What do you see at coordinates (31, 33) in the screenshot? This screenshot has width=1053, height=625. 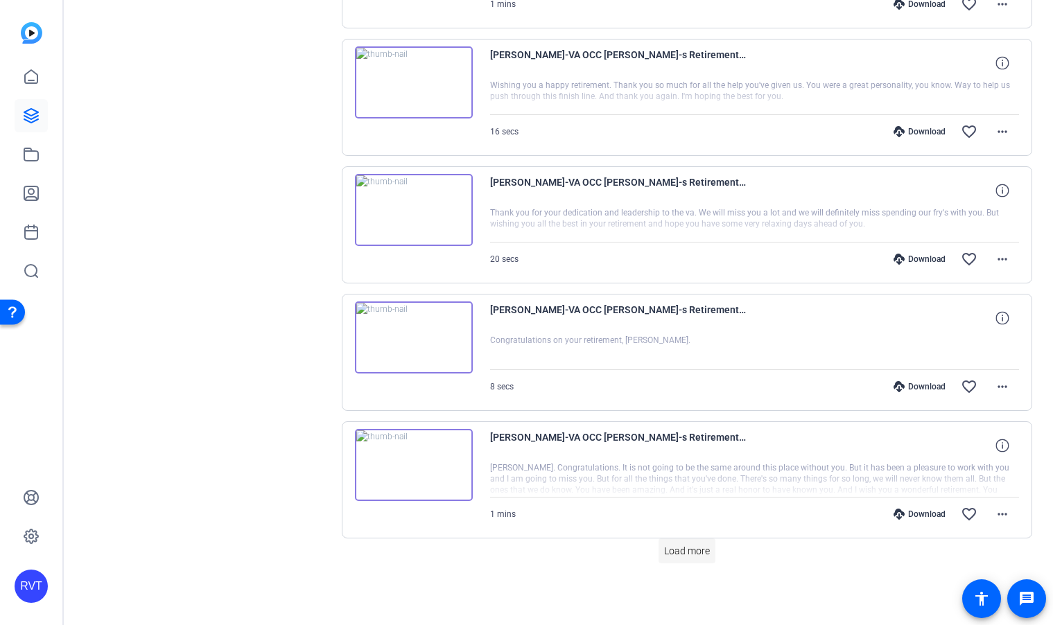 I see `img: blue-gradient.svg` at bounding box center [31, 33].